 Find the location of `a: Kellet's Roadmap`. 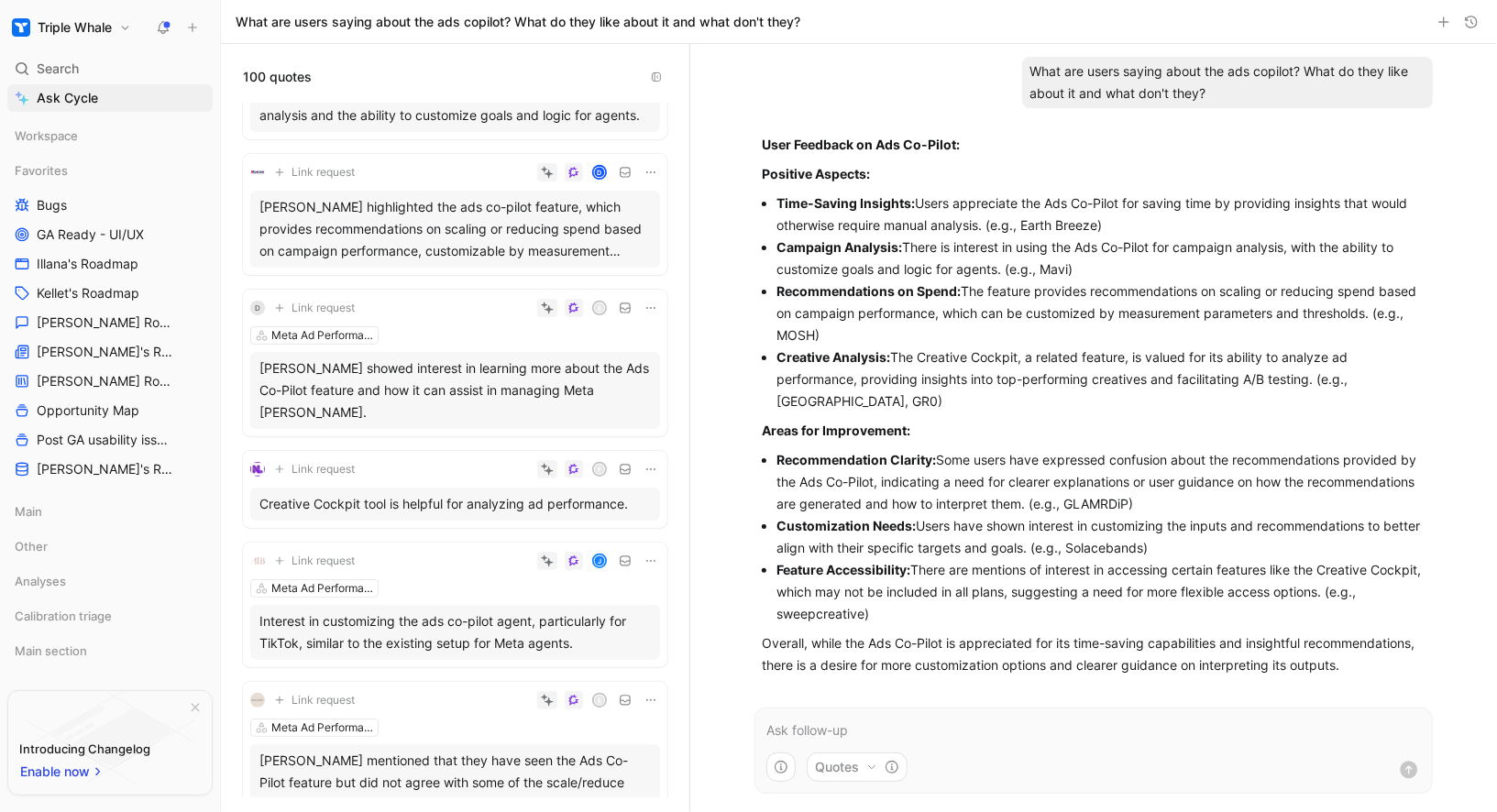

a: Kellet's Roadmap is located at coordinates (110, 293).